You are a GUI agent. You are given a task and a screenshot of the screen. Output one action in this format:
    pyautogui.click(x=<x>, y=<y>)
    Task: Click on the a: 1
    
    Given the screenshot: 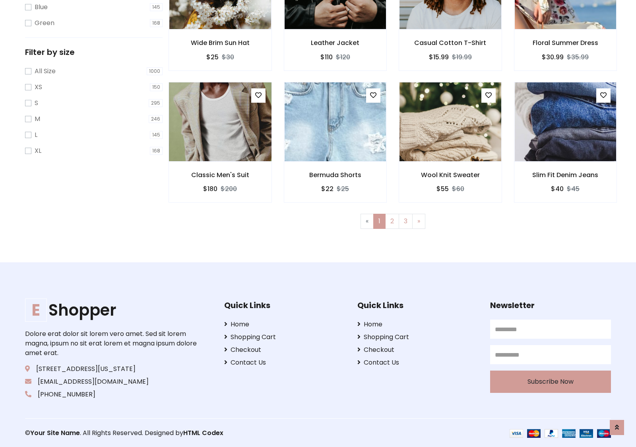 What is the action you would take?
    pyautogui.click(x=379, y=221)
    